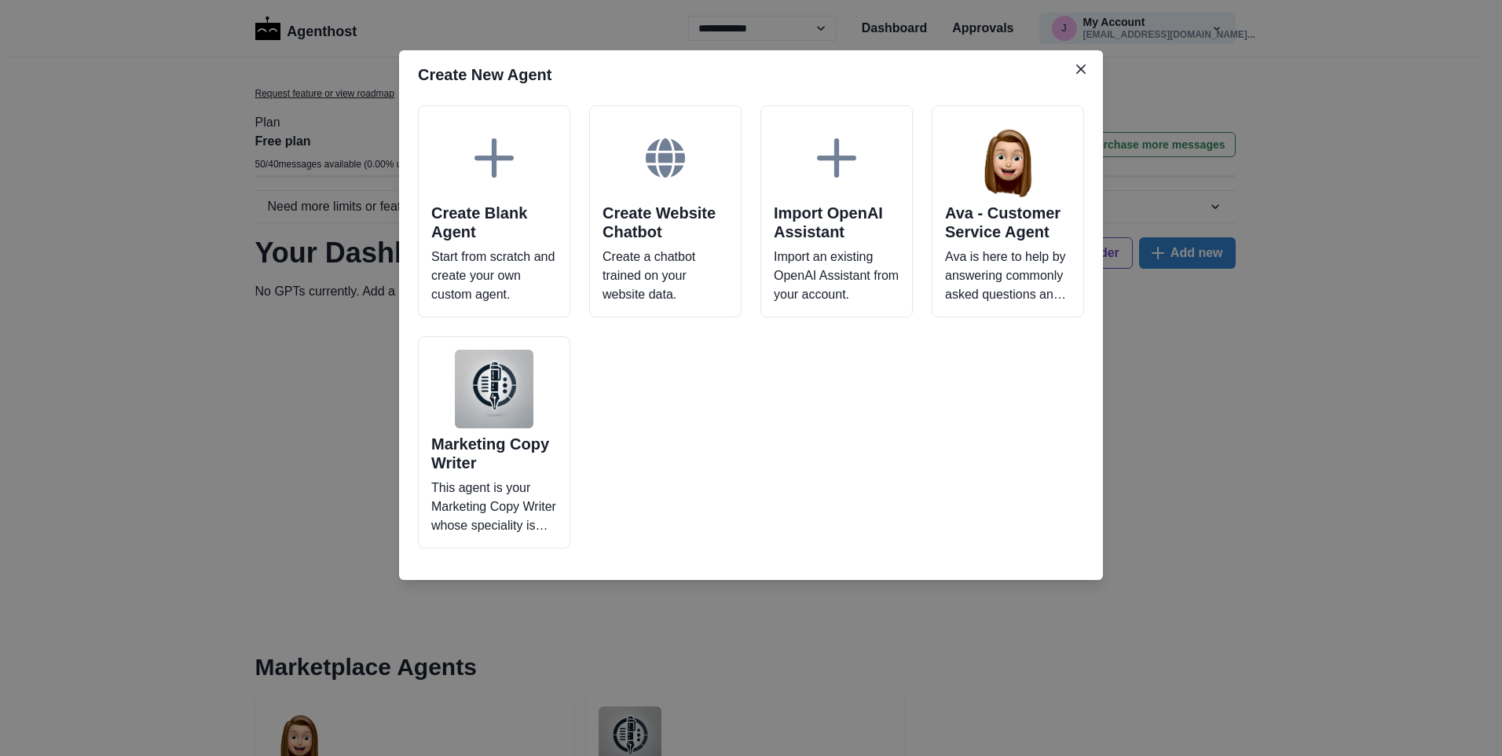 This screenshot has height=756, width=1502. I want to click on h2: Marketing Copy Writer, so click(494, 453).